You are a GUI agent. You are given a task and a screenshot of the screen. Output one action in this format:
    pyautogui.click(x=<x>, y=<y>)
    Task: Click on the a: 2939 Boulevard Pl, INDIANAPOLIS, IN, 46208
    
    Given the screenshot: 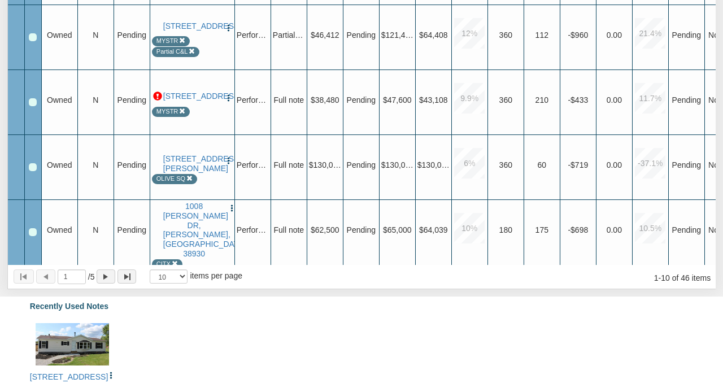 What is the action you would take?
    pyautogui.click(x=192, y=26)
    